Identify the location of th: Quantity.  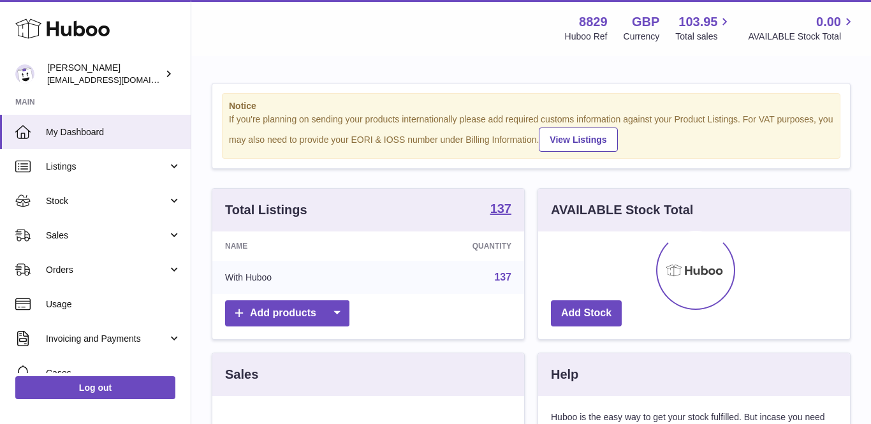
(450, 246).